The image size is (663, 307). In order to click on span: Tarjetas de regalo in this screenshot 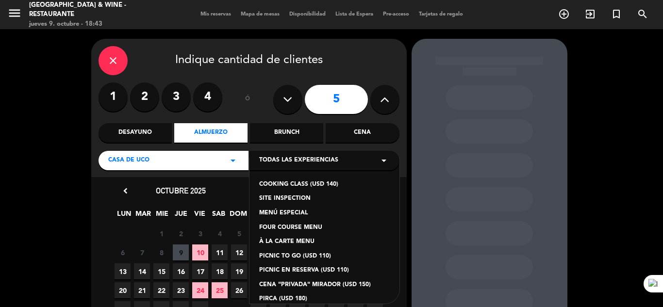, I will do `click(441, 14)`.